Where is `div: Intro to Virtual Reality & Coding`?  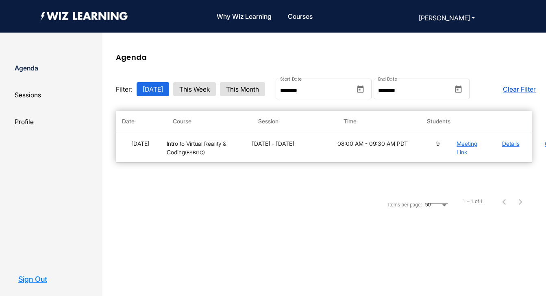 div: Intro to Virtual Reality & Coding is located at coordinates (207, 148).